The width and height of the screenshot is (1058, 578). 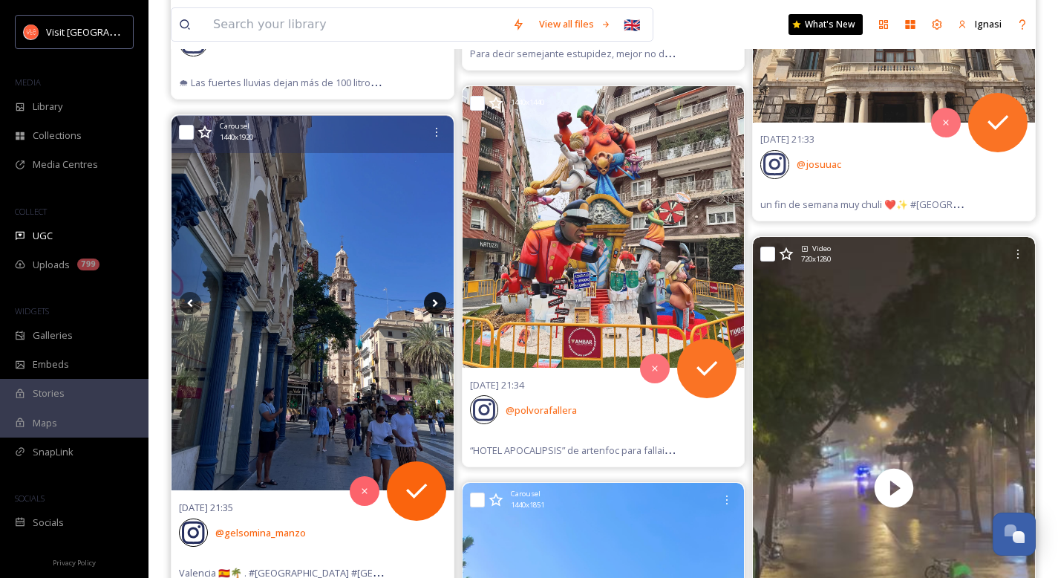 I want to click on span: MEDIA, so click(x=27, y=82).